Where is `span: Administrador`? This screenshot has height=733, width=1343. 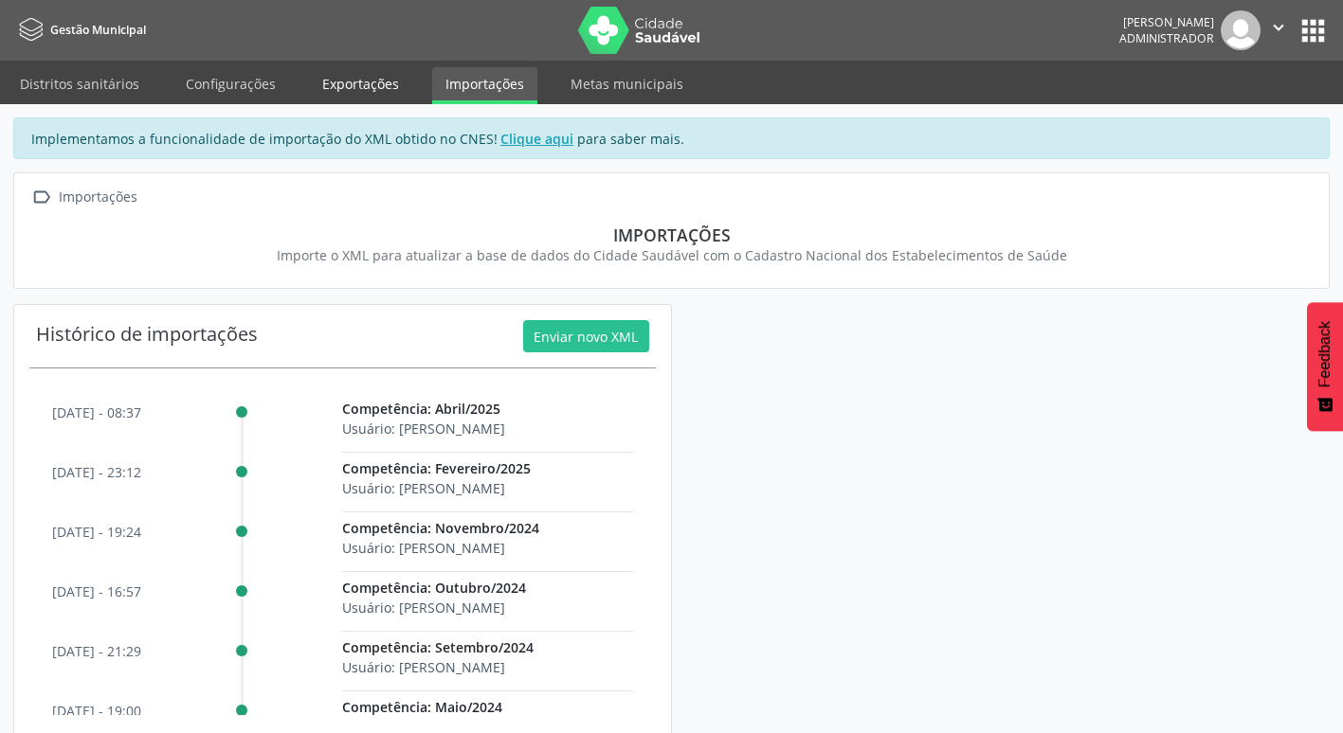 span: Administrador is located at coordinates (1166, 38).